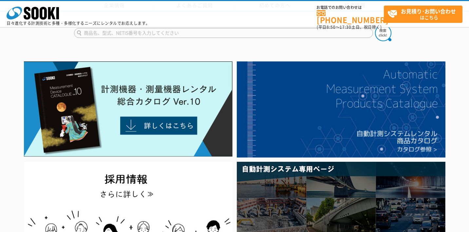 Image resolution: width=469 pixels, height=232 pixels. I want to click on img: 自動計測システムカタログ, so click(341, 110).